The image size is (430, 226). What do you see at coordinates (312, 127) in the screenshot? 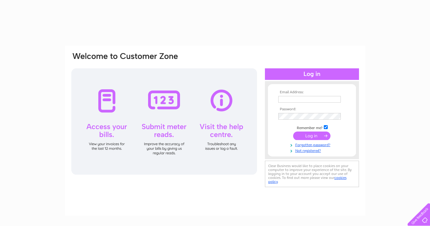
I see `td: Remember me?` at bounding box center [312, 127].